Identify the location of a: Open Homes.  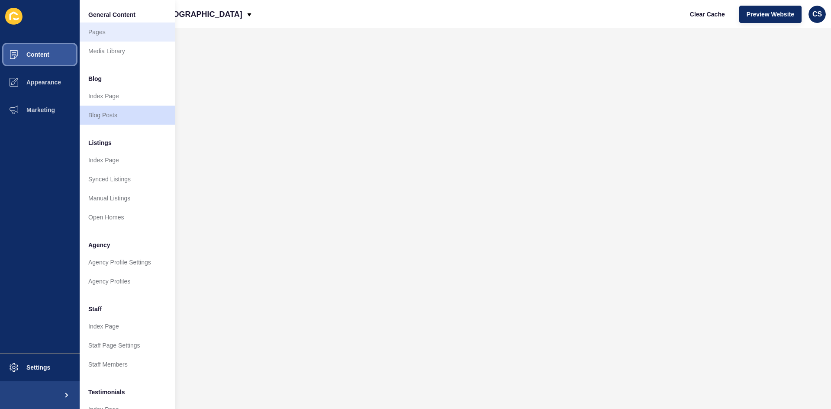
(127, 217).